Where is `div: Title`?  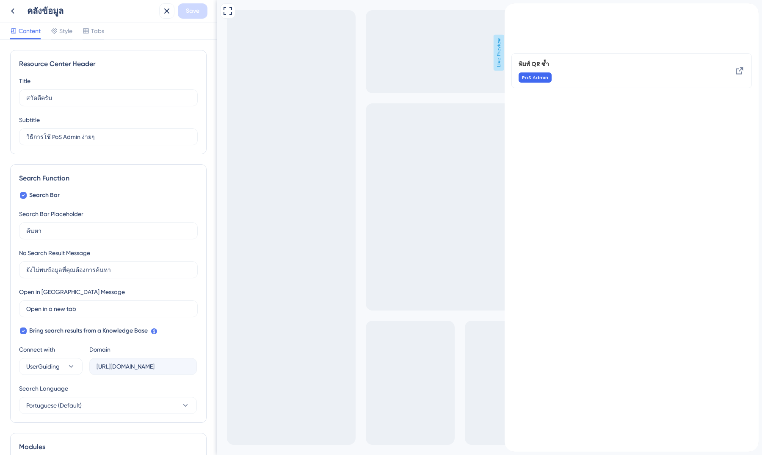
div: Title is located at coordinates (25, 81).